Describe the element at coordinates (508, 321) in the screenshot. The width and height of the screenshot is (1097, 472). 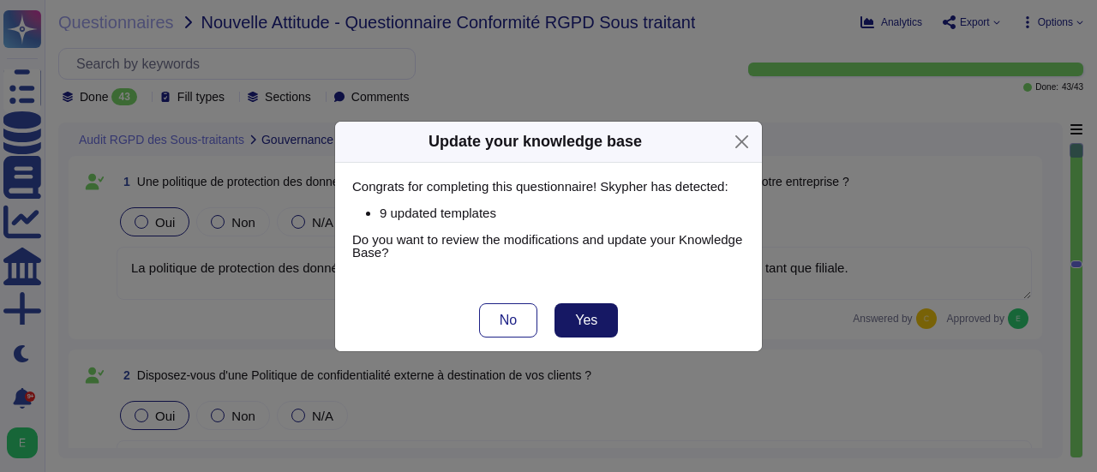
I see `span: No` at that location.